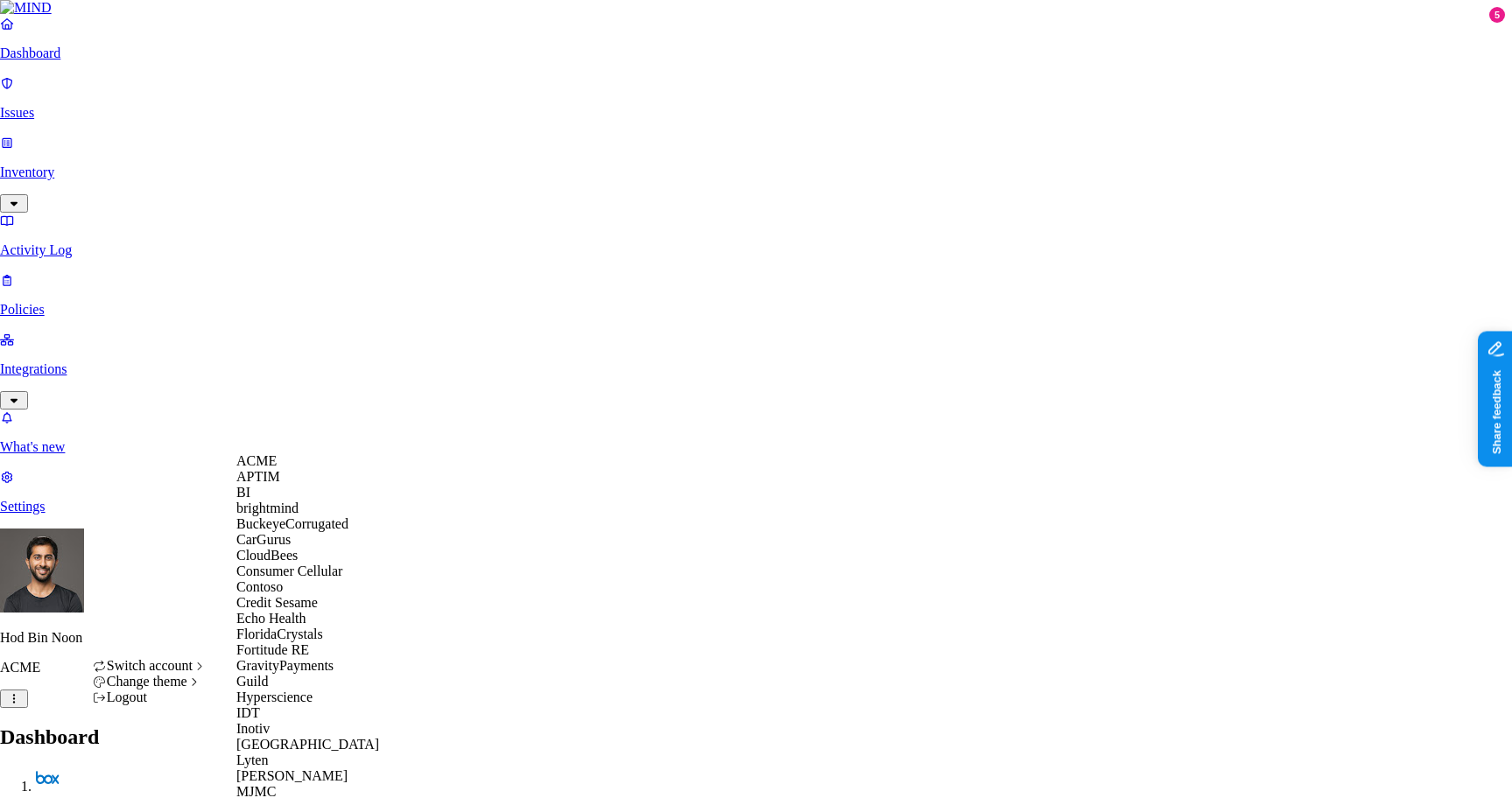  I want to click on span: Contoso, so click(259, 586).